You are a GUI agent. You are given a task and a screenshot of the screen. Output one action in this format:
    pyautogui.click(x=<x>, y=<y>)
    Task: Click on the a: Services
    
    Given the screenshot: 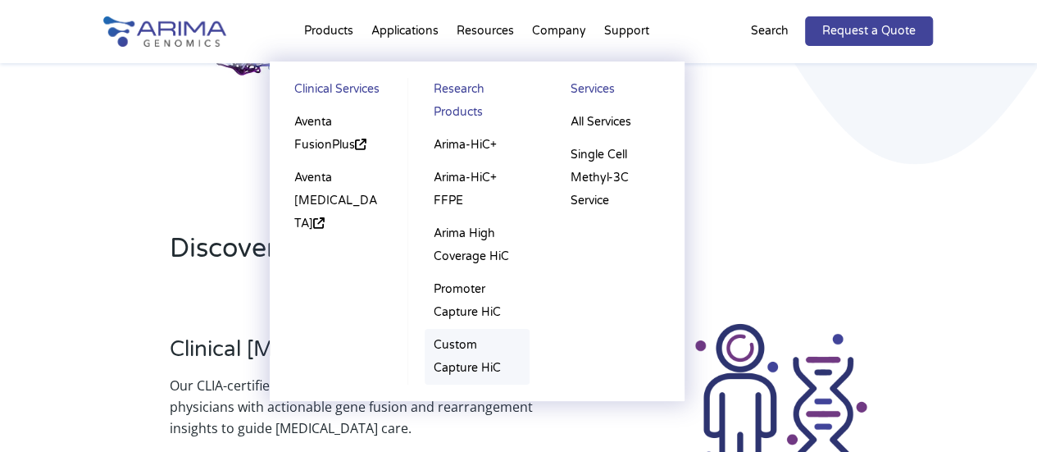 What is the action you would take?
    pyautogui.click(x=615, y=92)
    